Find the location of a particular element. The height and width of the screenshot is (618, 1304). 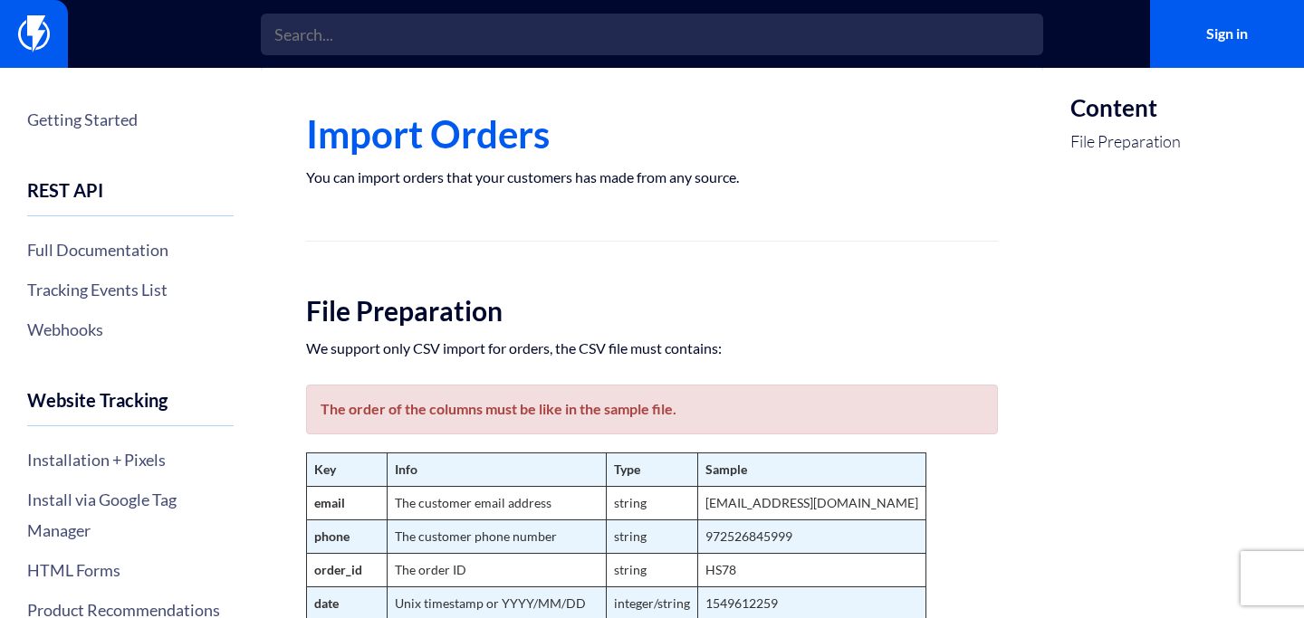

strong: phone is located at coordinates (331, 536).